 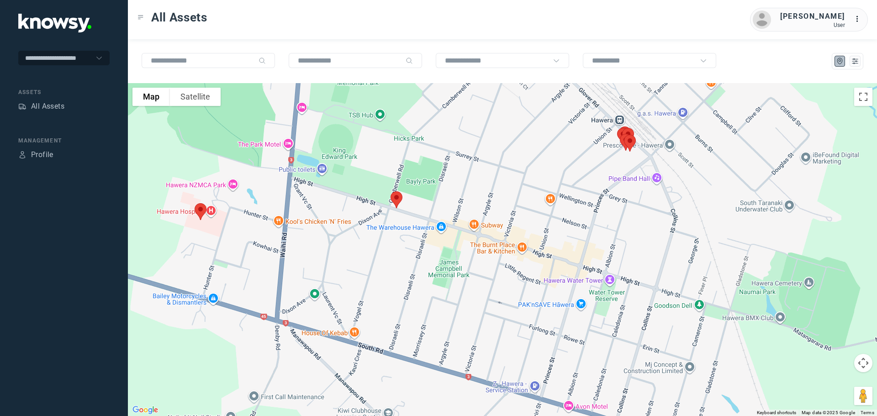 I want to click on button: Map camera controls, so click(x=864, y=363).